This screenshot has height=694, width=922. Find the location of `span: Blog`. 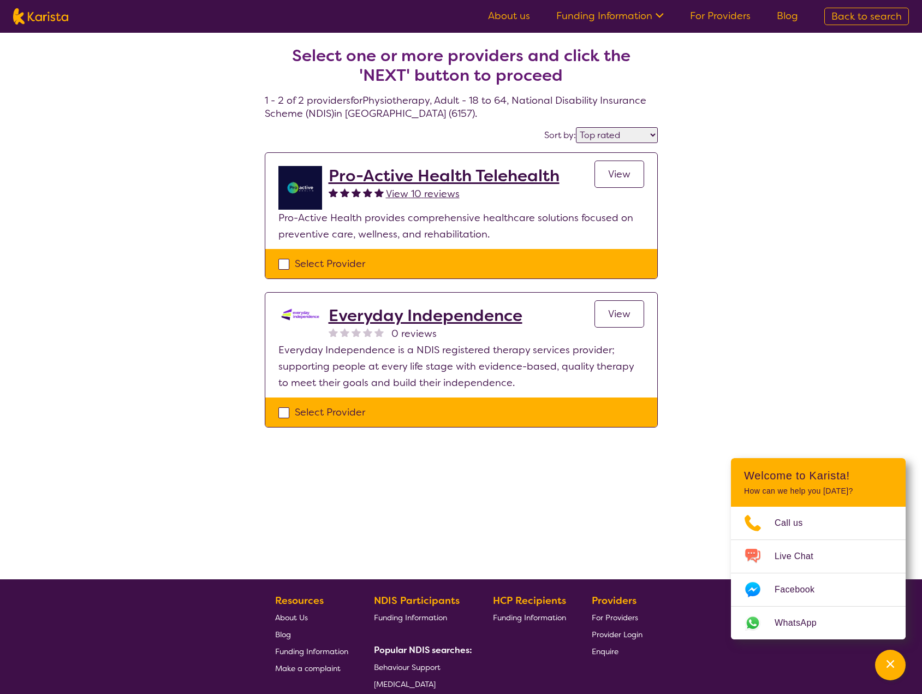

span: Blog is located at coordinates (283, 634).